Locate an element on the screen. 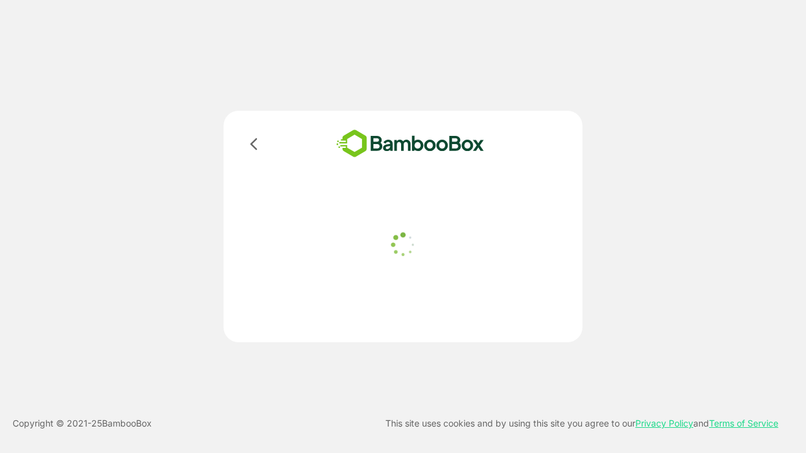 The height and width of the screenshot is (453, 806). img: bamboobox is located at coordinates (410, 144).